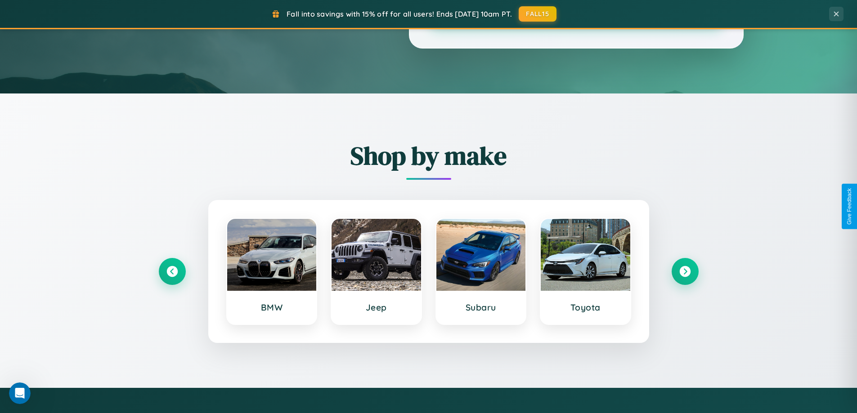 The image size is (857, 413). Describe the element at coordinates (849, 207) in the screenshot. I see `div: Give Feedback` at that location.